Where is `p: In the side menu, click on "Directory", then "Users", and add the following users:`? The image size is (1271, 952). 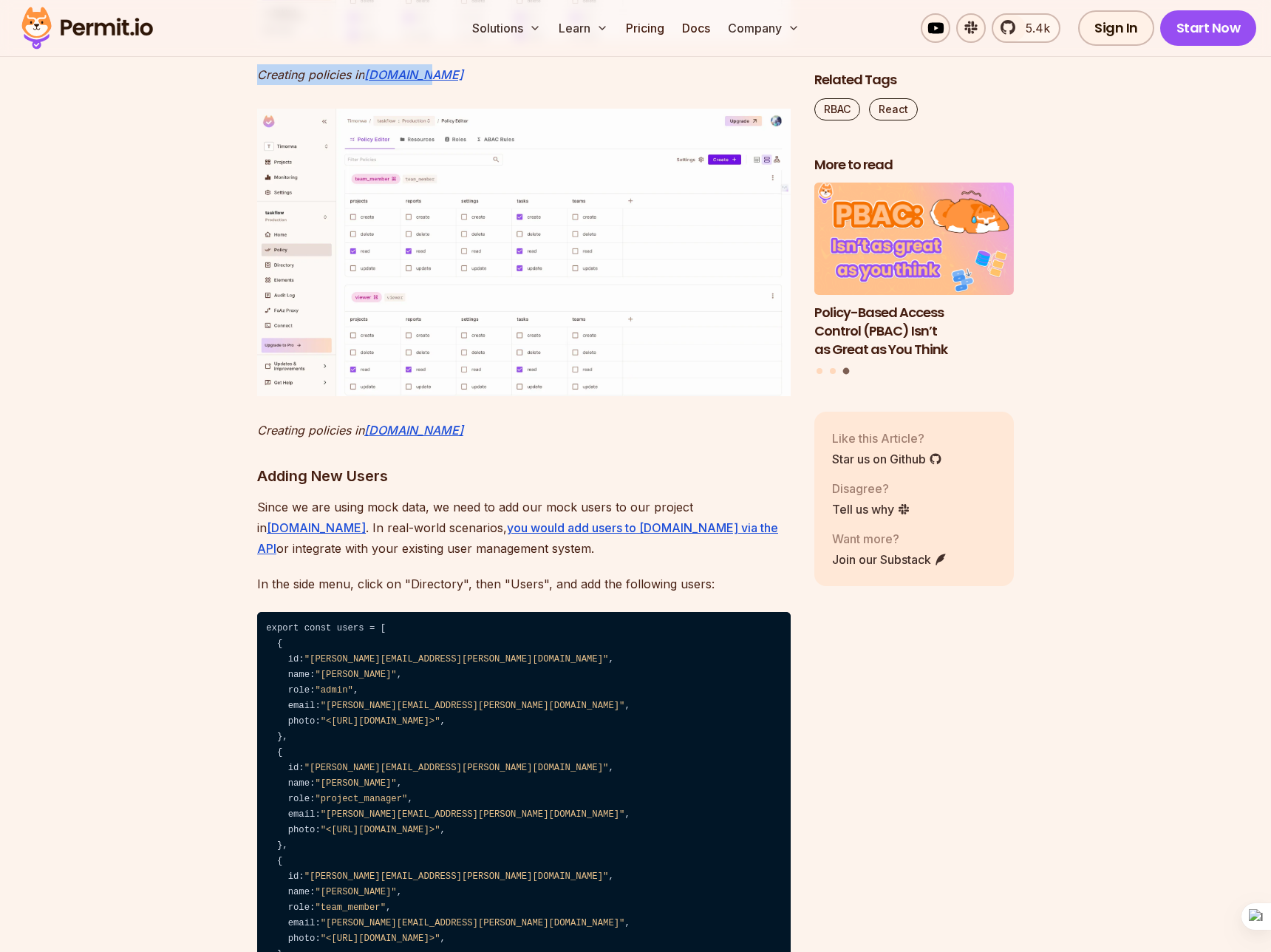
p: In the side menu, click on "Directory", then "Users", and add the following users: is located at coordinates (524, 583).